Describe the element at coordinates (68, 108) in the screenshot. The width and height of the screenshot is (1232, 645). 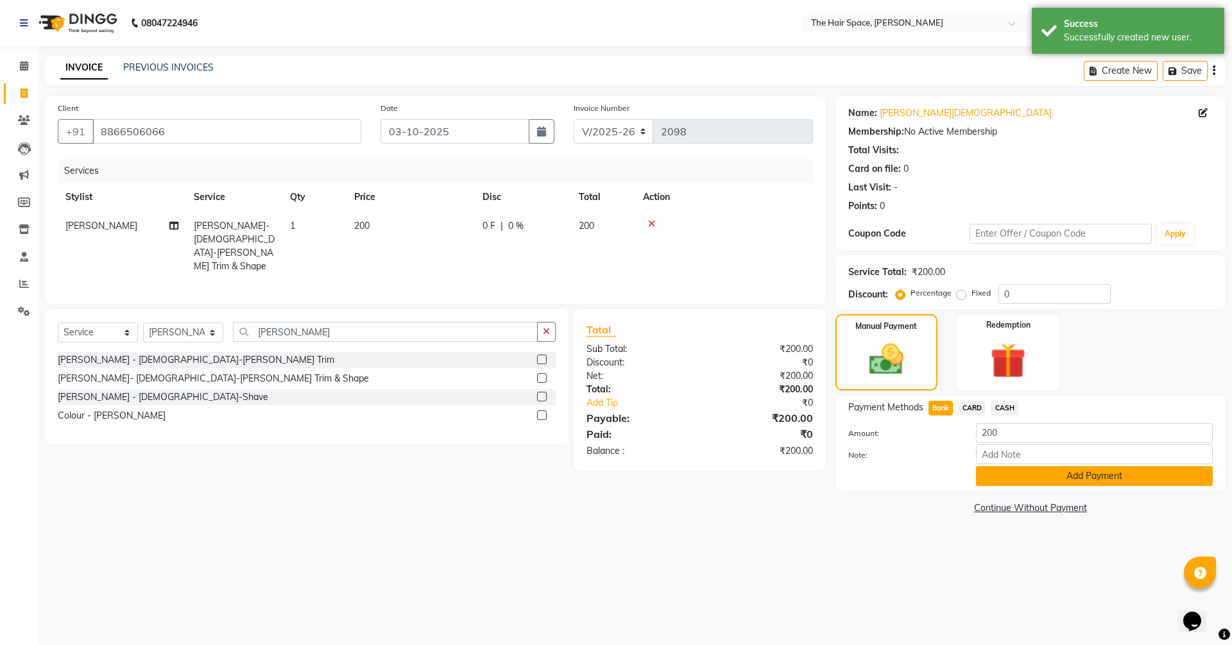
I see `label: Client` at that location.